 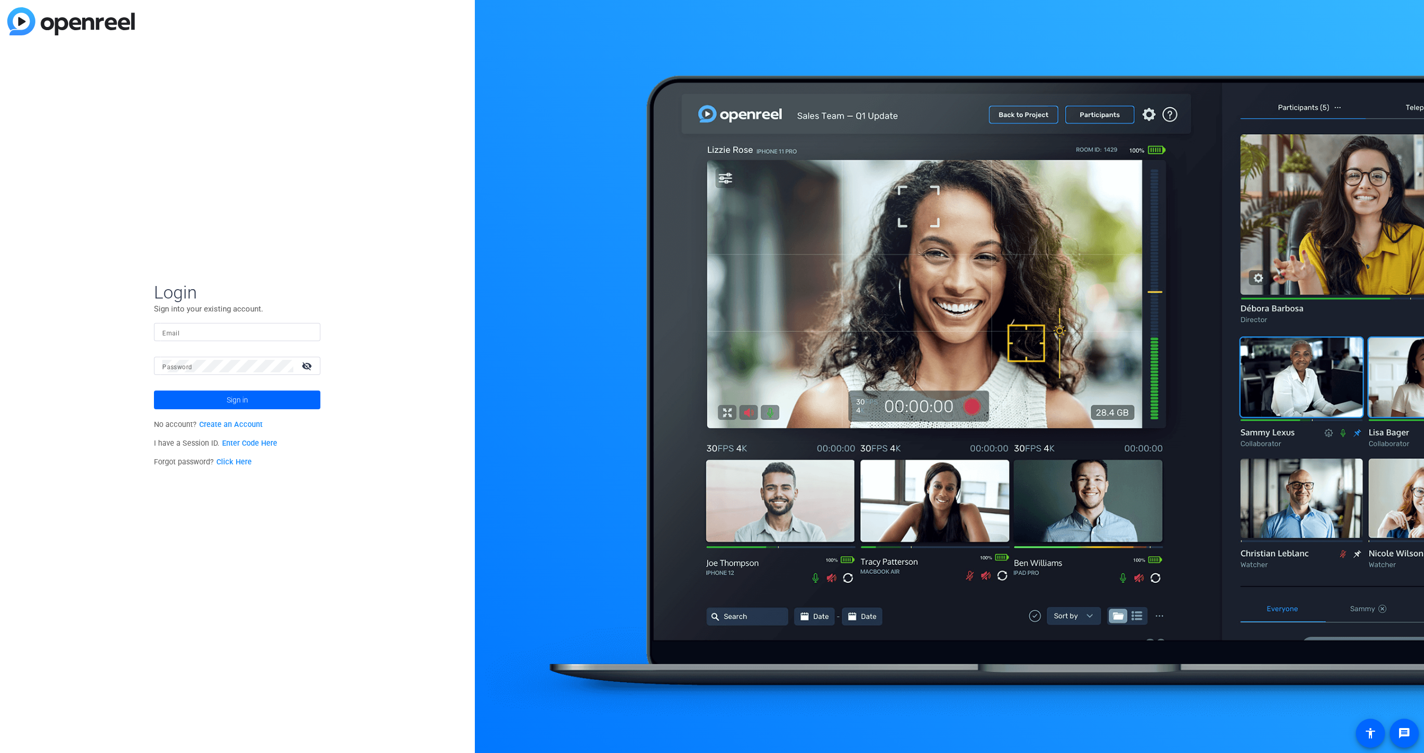 What do you see at coordinates (215, 443) in the screenshot?
I see `span: I have a Session ID.` at bounding box center [215, 443].